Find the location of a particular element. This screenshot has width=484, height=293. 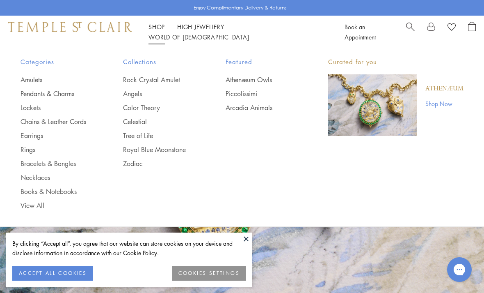

button: Gorgias live chat is located at coordinates (16, 15).